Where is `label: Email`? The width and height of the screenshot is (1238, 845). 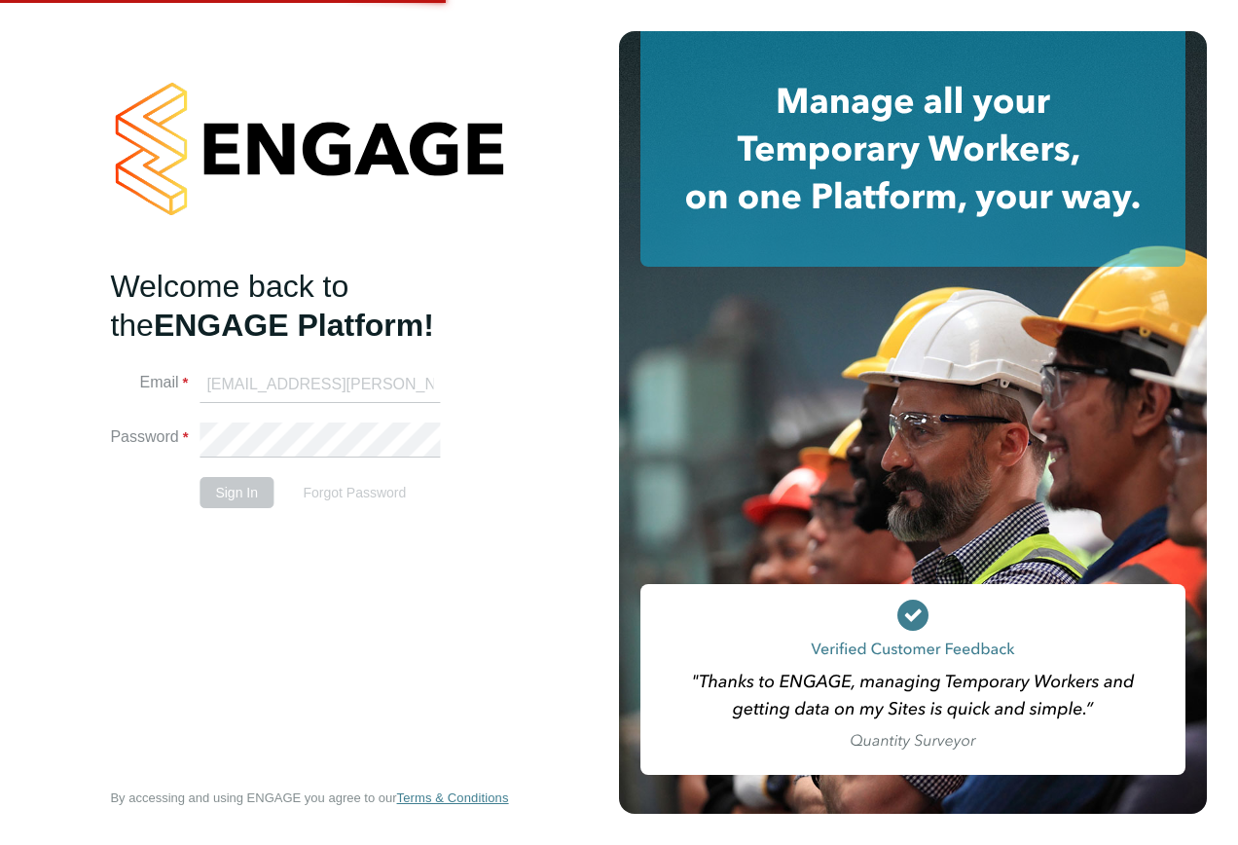
label: Email is located at coordinates (149, 382).